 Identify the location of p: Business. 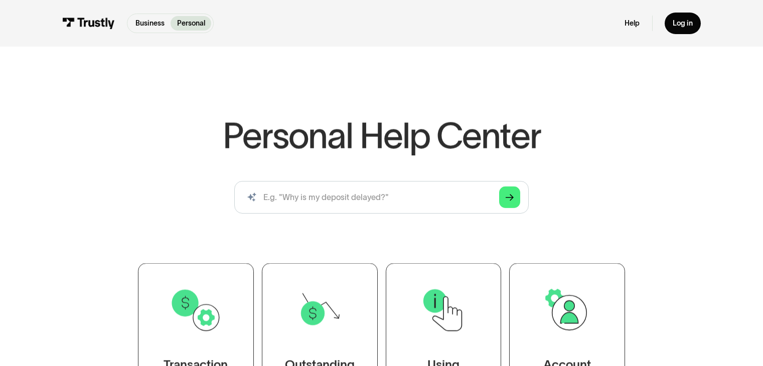
(150, 23).